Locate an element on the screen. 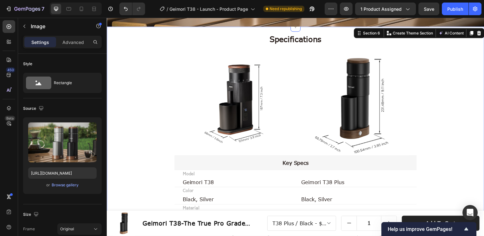 Image resolution: width=484 pixels, height=236 pixels. h1: Geimori T38-The True Pro Grade Portable Coffee Grinder is located at coordinates (96, 207).